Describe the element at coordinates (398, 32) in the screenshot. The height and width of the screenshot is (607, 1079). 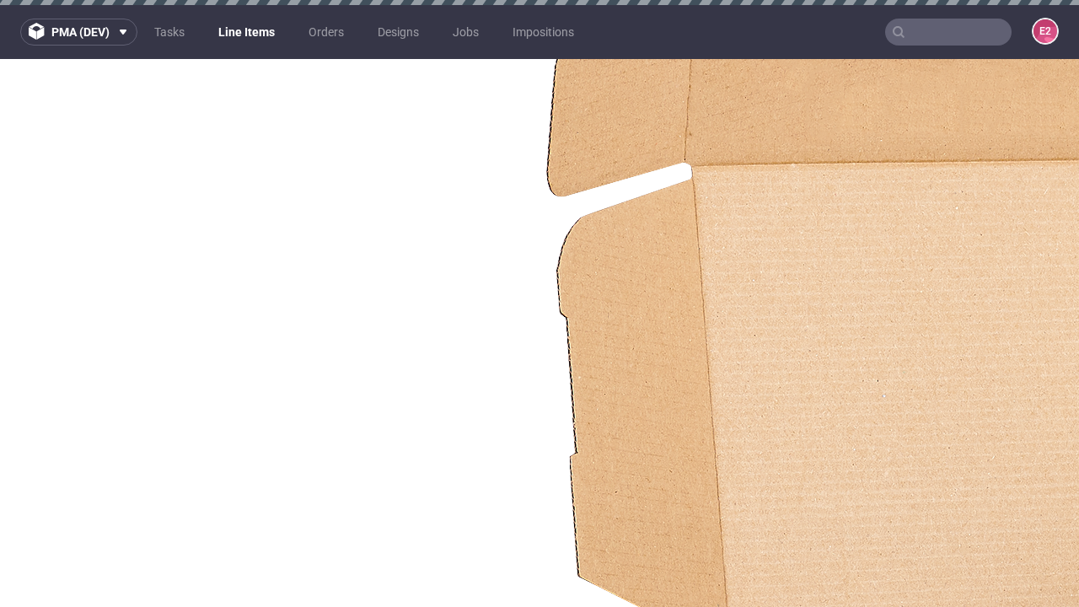
I see `a: Designs` at that location.